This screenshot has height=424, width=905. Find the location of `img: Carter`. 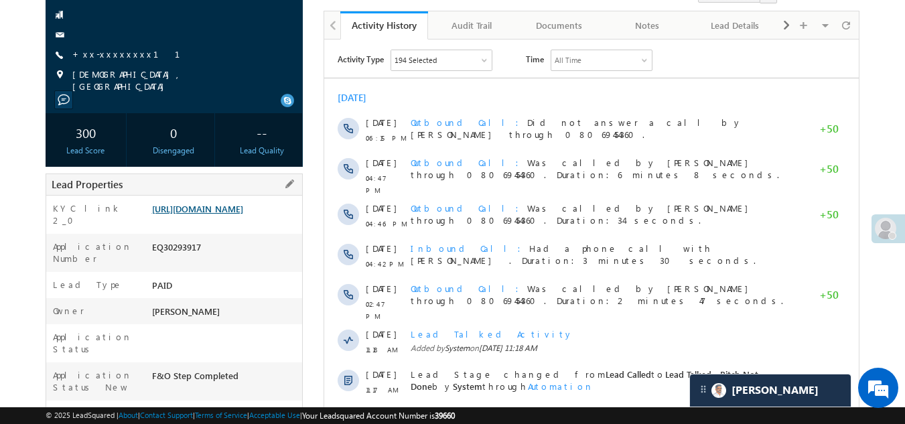

img: Carter is located at coordinates (719, 391).